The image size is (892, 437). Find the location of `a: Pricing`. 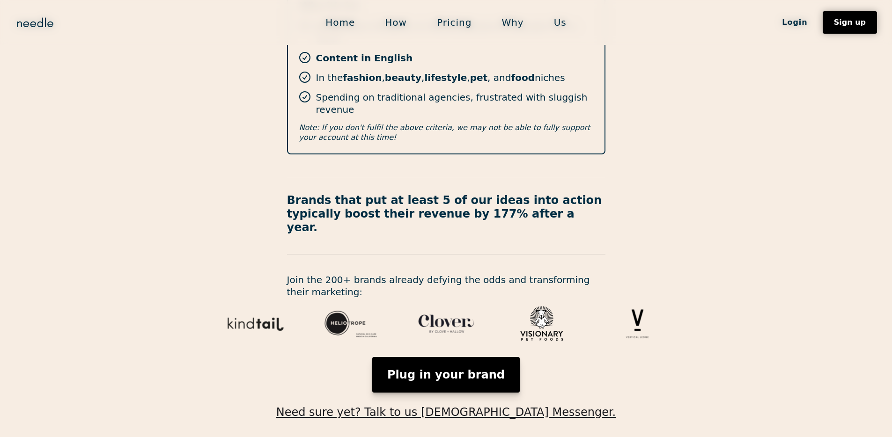

a: Pricing is located at coordinates (454, 22).